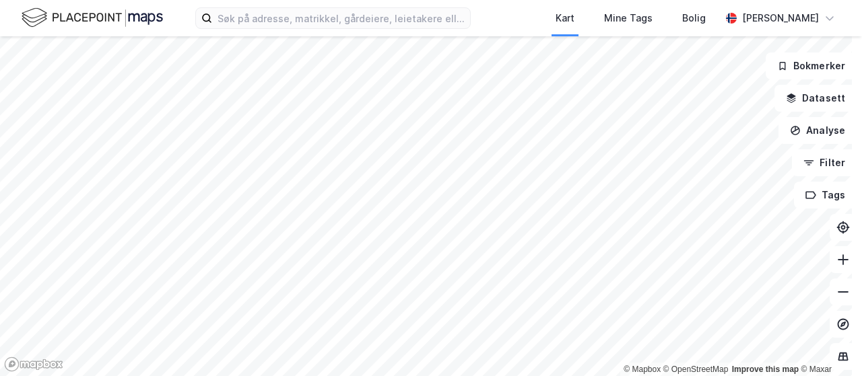 This screenshot has width=862, height=376. Describe the element at coordinates (824, 163) in the screenshot. I see `button: Filter` at that location.